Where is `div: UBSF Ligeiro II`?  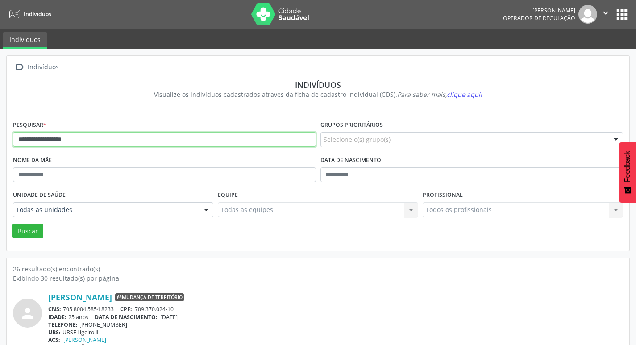 div: UBSF Ligeiro II is located at coordinates (336, 332).